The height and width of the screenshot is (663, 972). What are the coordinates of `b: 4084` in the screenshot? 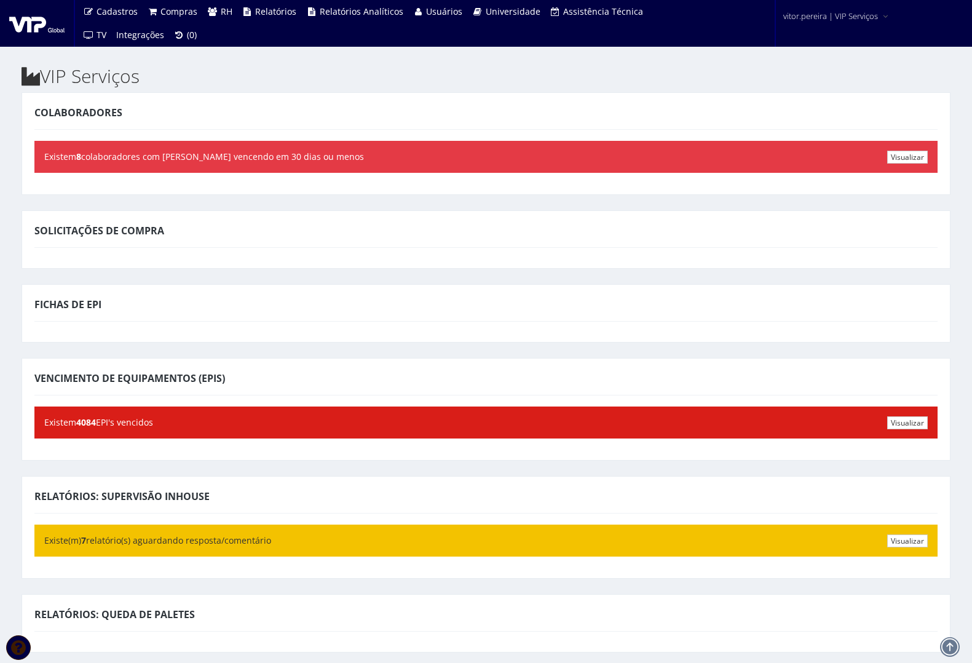 It's located at (86, 422).